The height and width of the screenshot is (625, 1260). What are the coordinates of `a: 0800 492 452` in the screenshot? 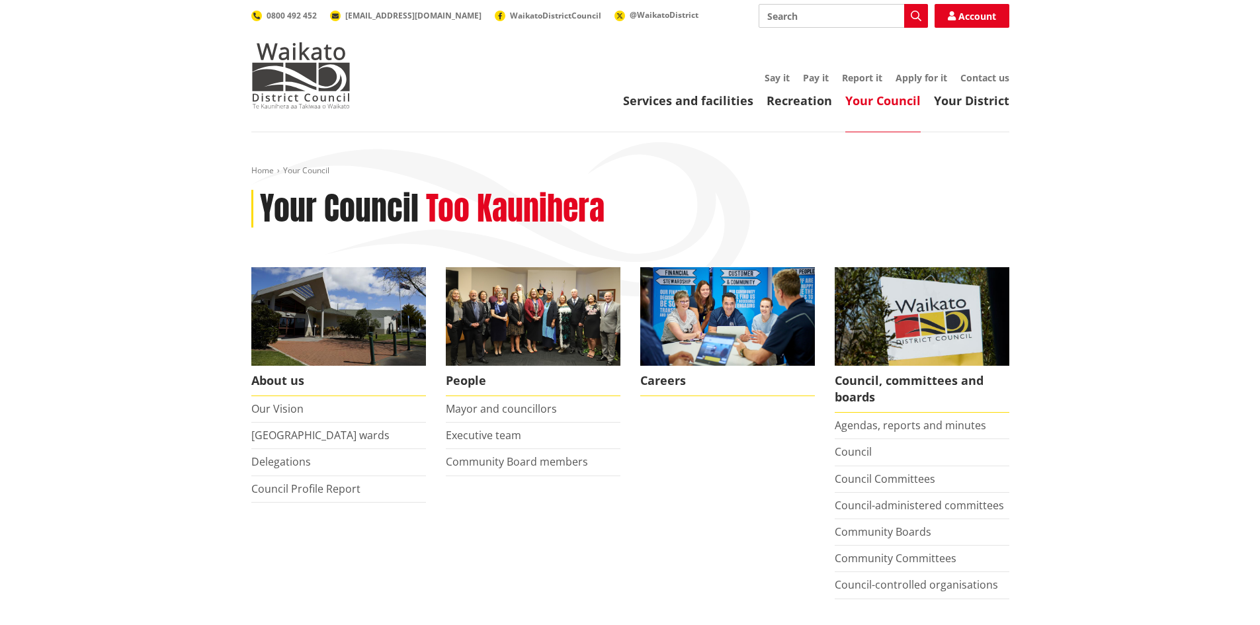 It's located at (284, 15).